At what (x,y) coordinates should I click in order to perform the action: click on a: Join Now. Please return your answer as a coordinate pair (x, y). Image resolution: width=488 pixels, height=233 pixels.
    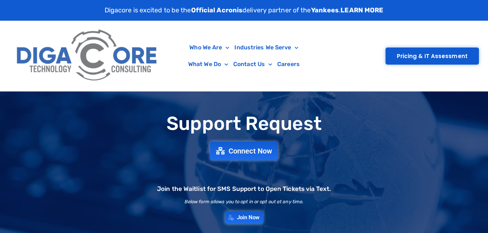
    Looking at the image, I should click on (244, 218).